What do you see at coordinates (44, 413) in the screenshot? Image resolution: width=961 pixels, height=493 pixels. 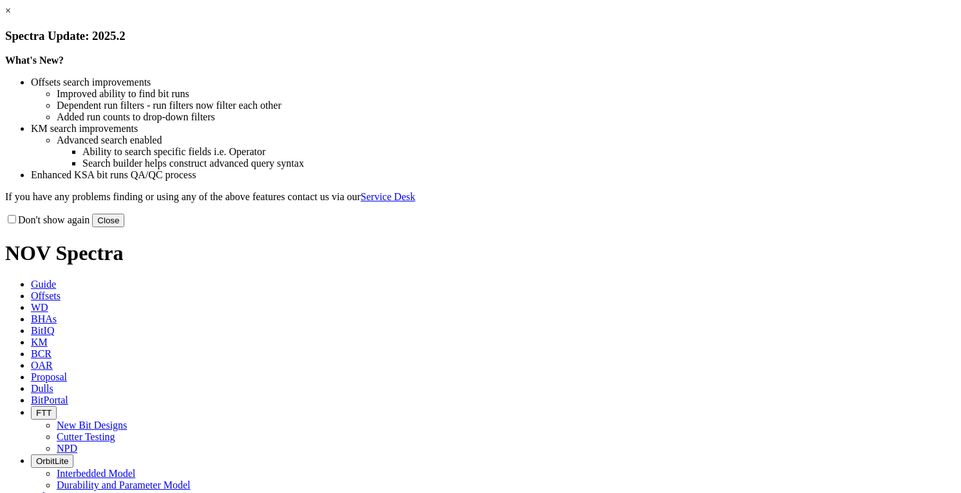 I see `span: FTT` at bounding box center [44, 413].